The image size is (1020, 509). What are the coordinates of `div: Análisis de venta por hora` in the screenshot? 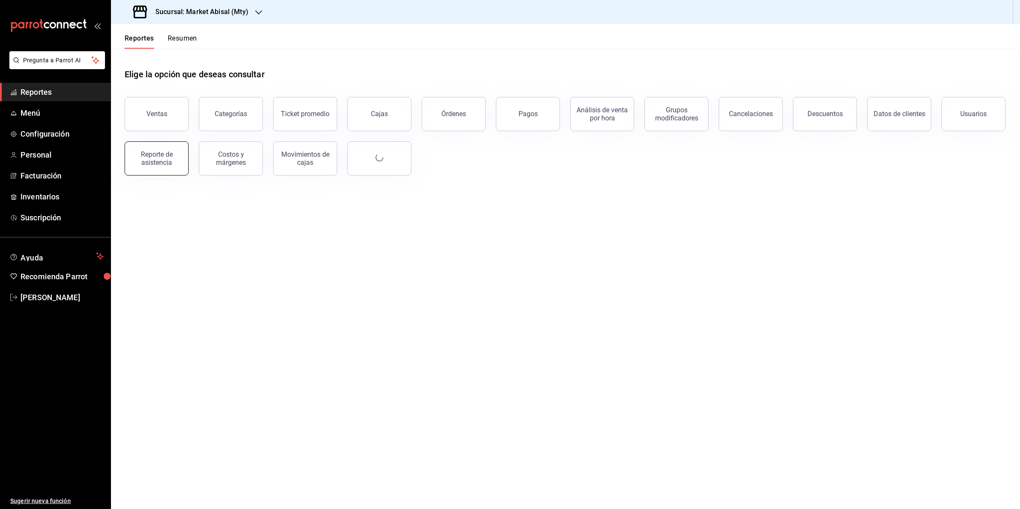 It's located at (602, 114).